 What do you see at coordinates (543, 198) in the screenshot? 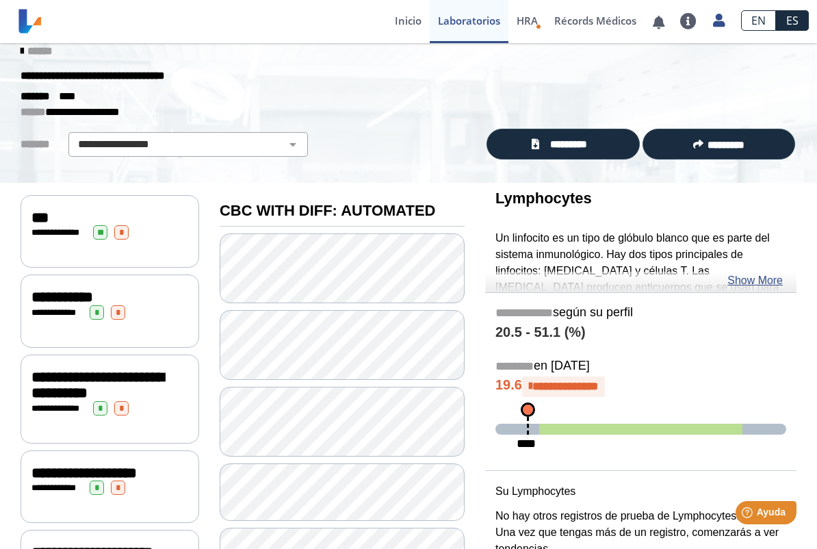
I see `b: Lymphocytes` at bounding box center [543, 198].